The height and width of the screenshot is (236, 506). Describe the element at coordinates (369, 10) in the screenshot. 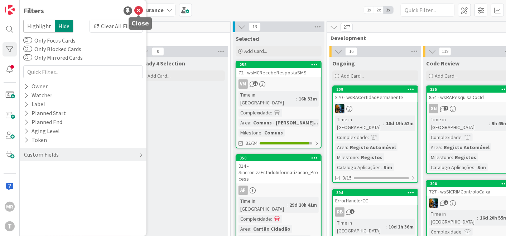

I see `span: 1x` at that location.